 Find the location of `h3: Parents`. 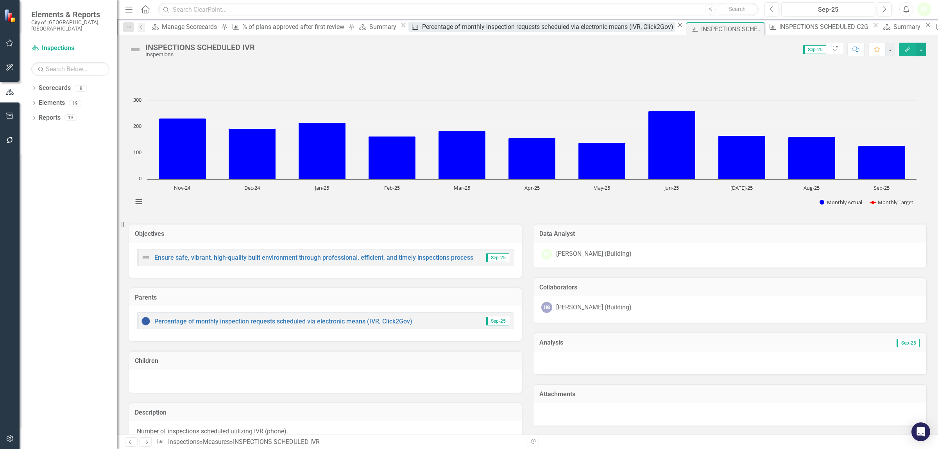

h3: Parents is located at coordinates (325, 297).